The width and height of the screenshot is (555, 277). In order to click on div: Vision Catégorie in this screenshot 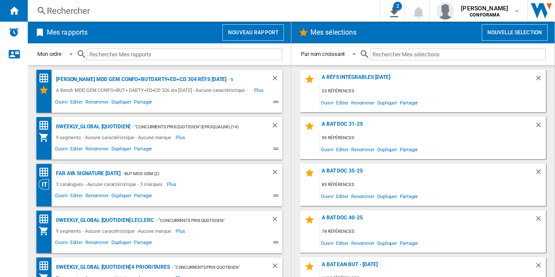, I will do `click(46, 184)`.